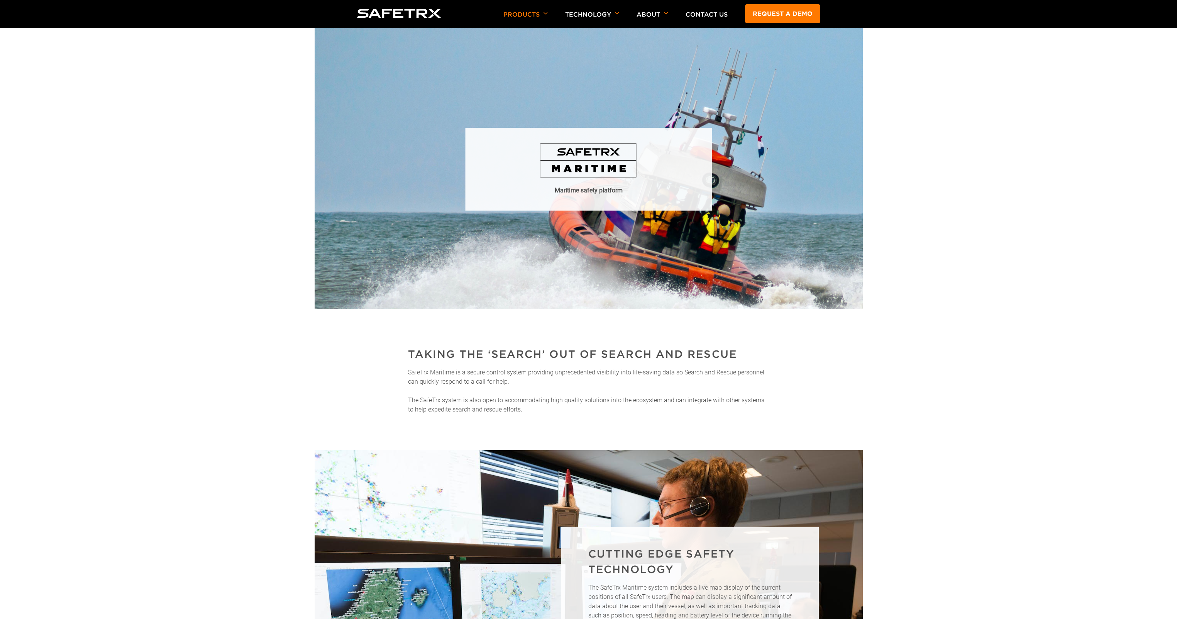 The height and width of the screenshot is (619, 1177). Describe the element at coordinates (592, 19) in the screenshot. I see `p: Technology` at that location.